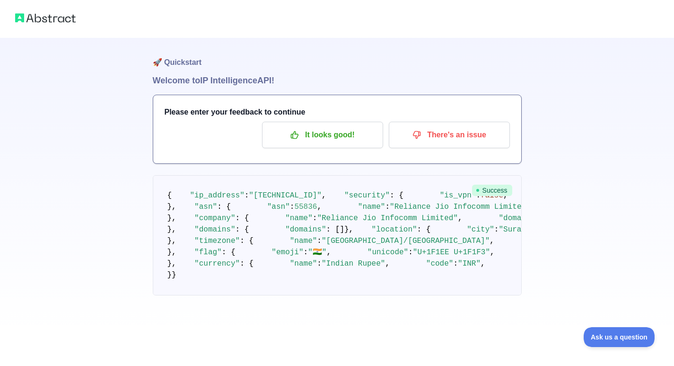 The width and height of the screenshot is (674, 366). I want to click on img: Abstract logo, so click(45, 18).